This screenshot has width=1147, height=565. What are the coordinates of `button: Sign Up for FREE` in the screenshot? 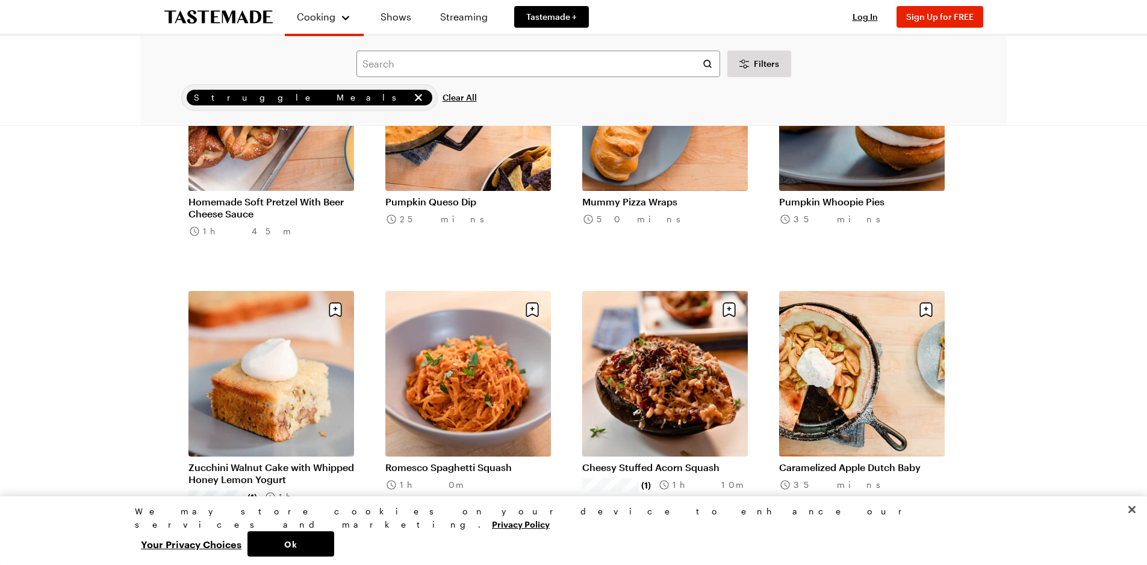 It's located at (940, 17).